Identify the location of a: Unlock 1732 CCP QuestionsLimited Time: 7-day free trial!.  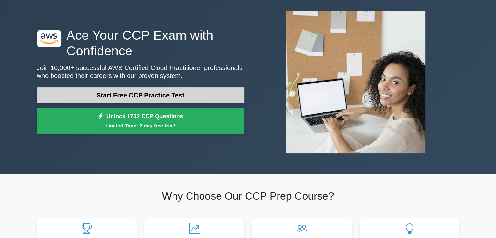
(141, 121).